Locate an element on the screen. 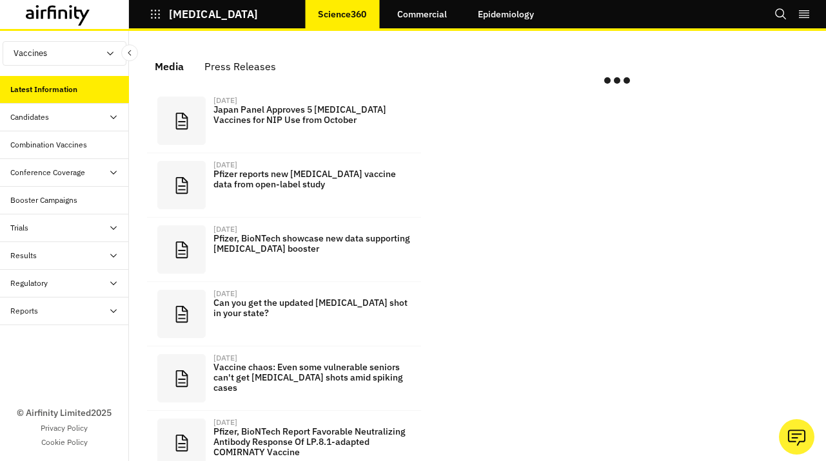  div: Candidates is located at coordinates (30, 117).